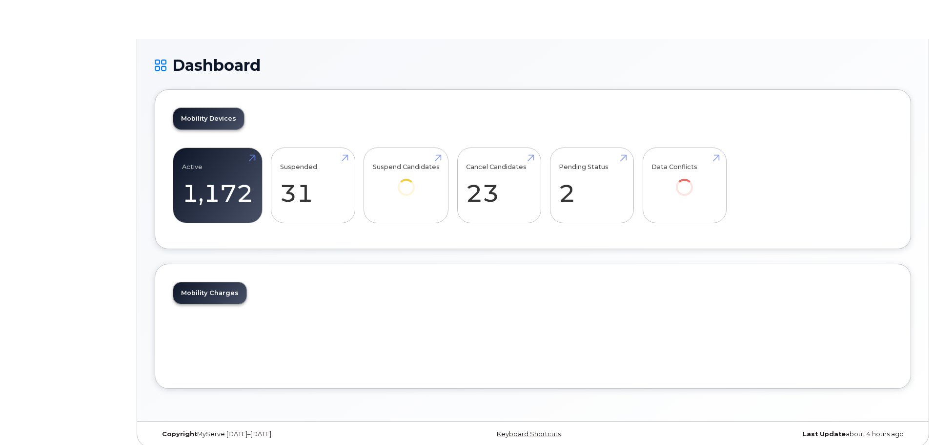 The image size is (934, 445). What do you see at coordinates (499, 185) in the screenshot?
I see `a: Cancel Candidates 23` at bounding box center [499, 185].